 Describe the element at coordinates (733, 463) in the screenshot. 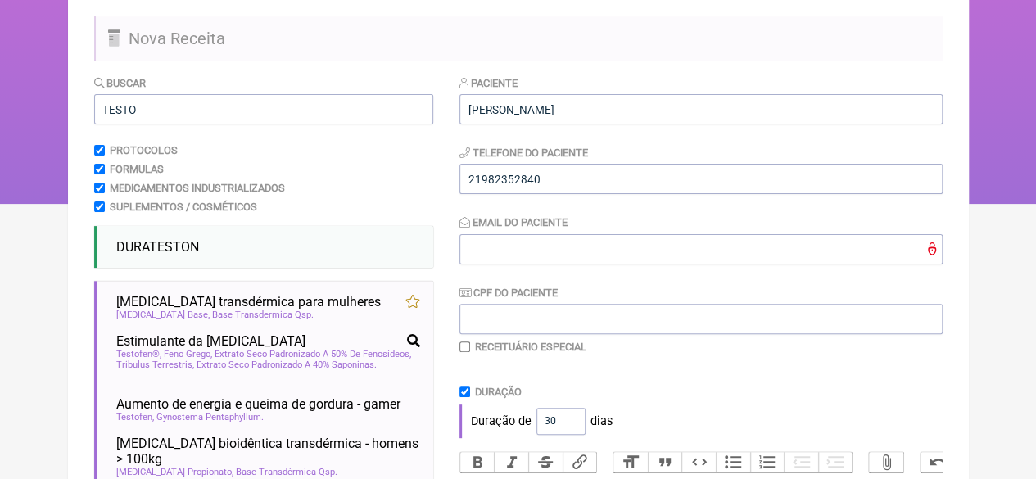

I see `button: Bullets` at that location.